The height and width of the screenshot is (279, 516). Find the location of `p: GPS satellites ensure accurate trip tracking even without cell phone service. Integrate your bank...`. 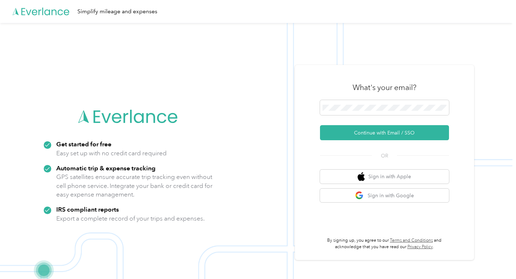

p: GPS satellites ensure accurate trip tracking even without cell phone service. Integrate your bank... is located at coordinates (134, 186).